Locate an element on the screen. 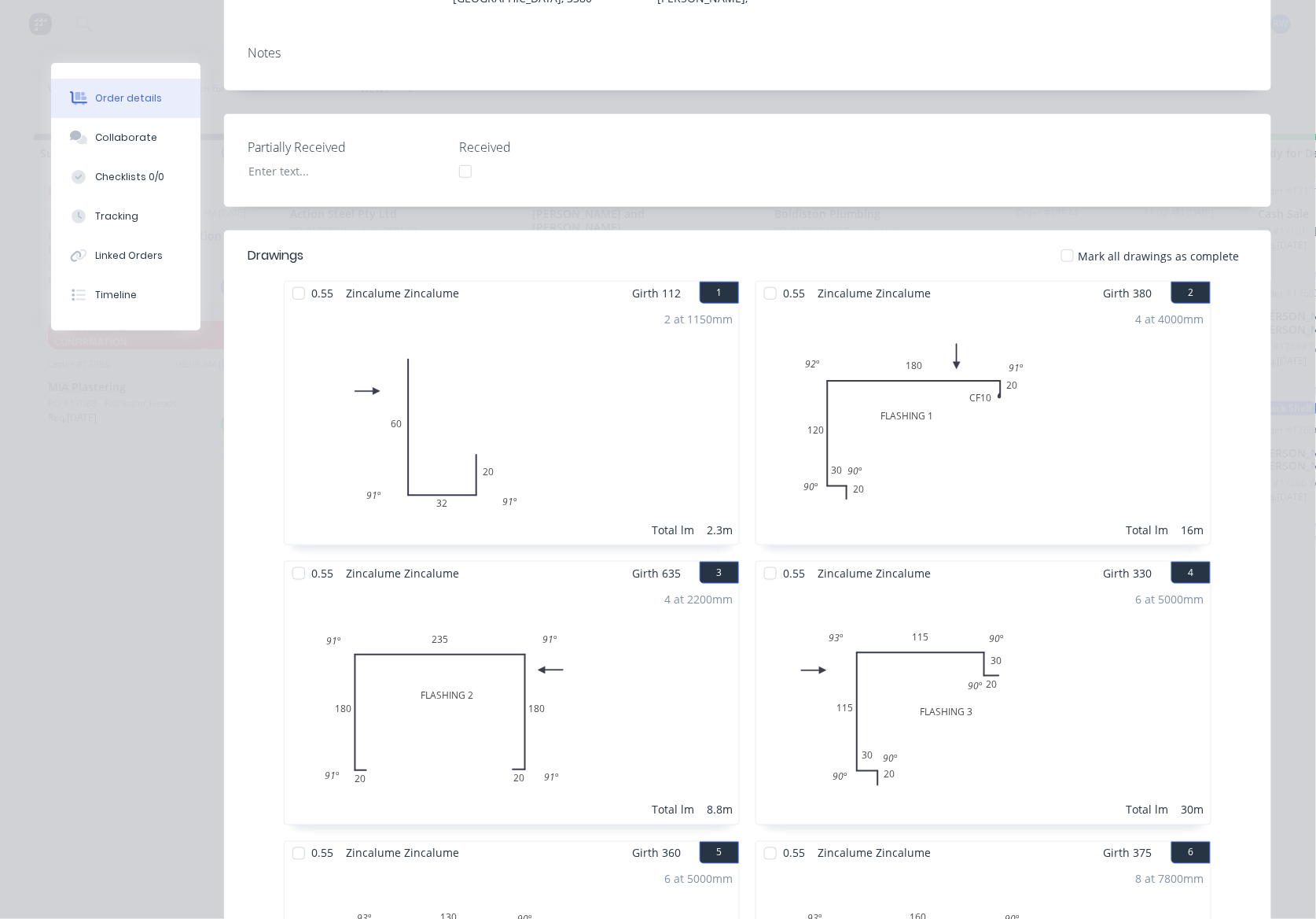 The image size is (1316, 919). div: FLASHING 2201802351802091º91º91º91º4 at 2200mmTotal lm8.8m is located at coordinates (512, 704).